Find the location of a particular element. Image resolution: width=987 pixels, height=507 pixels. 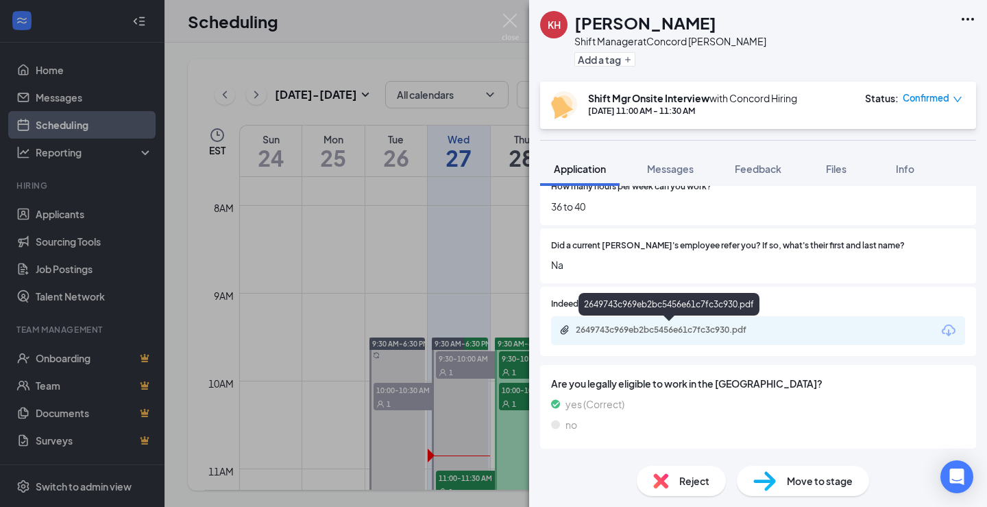

svg: Ellipses is located at coordinates (968, 19).